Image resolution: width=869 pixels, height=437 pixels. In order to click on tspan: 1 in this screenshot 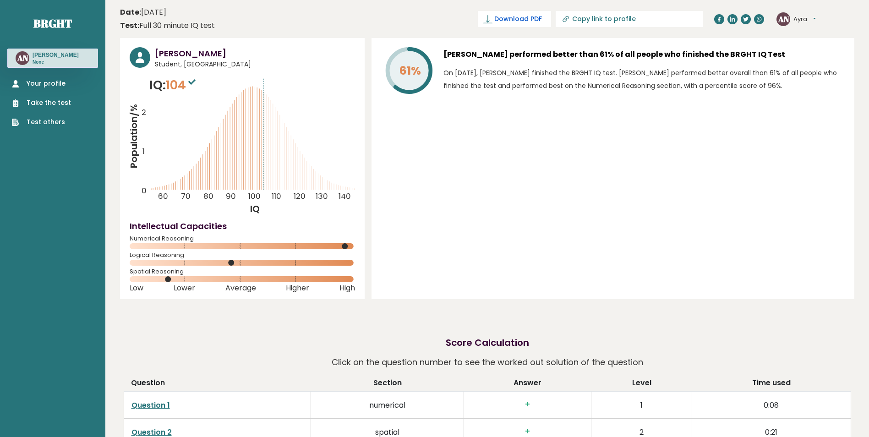, I will do `click(143, 151)`.